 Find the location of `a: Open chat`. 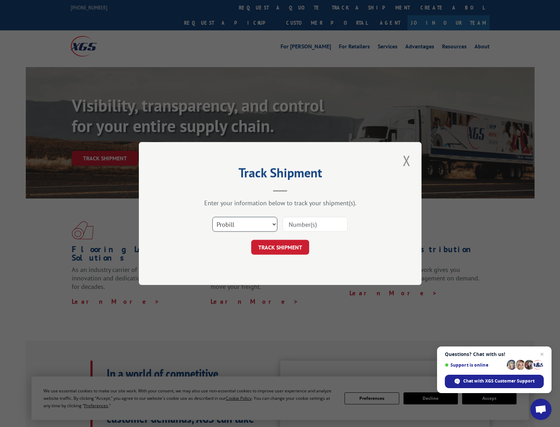

a: Open chat is located at coordinates (541, 410).